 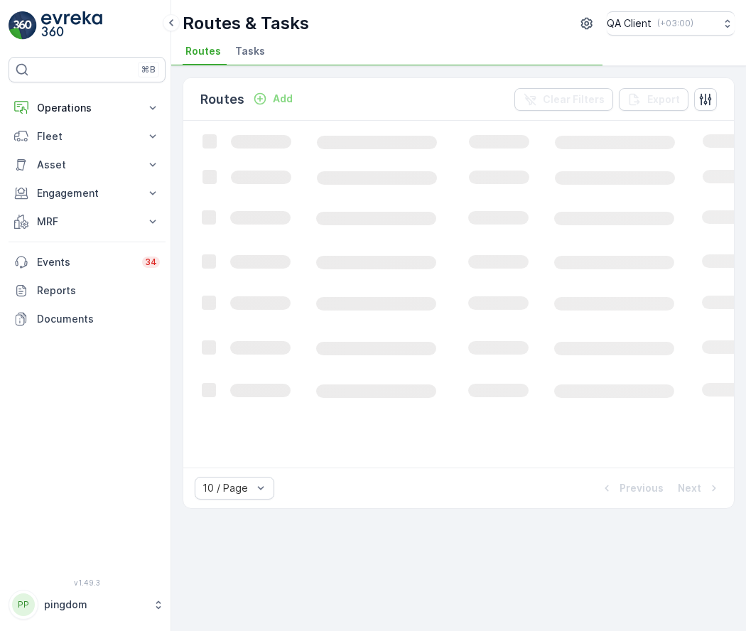 What do you see at coordinates (629, 23) in the screenshot?
I see `p: QA Client` at bounding box center [629, 23].